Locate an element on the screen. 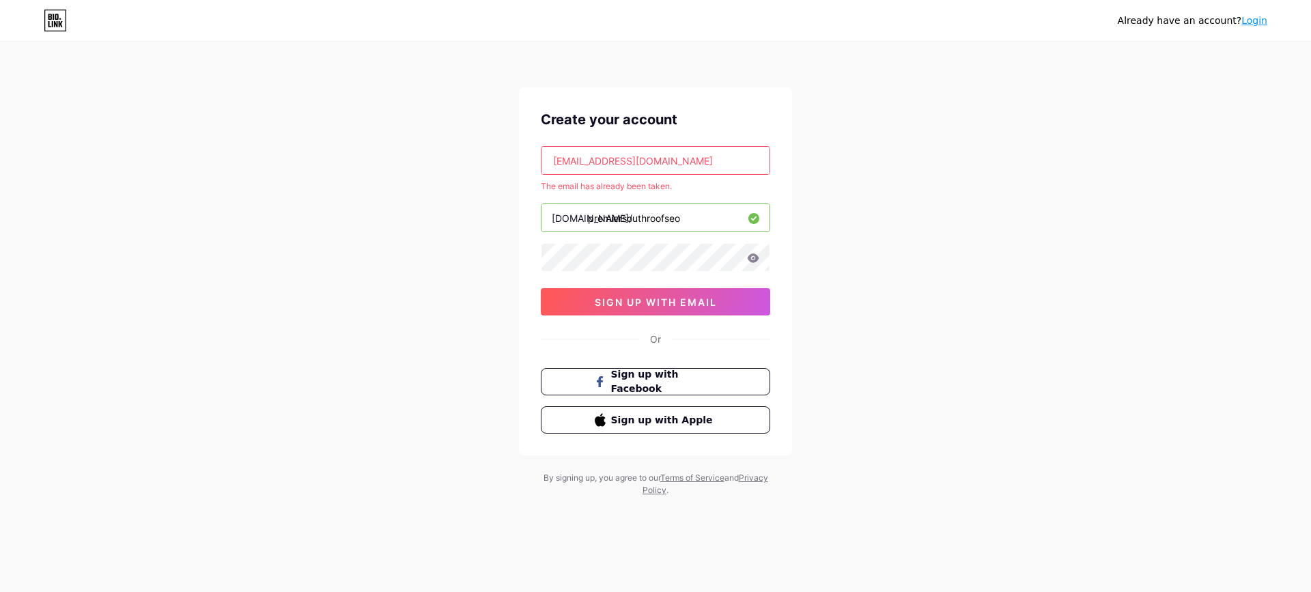 Image resolution: width=1311 pixels, height=592 pixels. a: Sign up with Facebook is located at coordinates (655, 382).